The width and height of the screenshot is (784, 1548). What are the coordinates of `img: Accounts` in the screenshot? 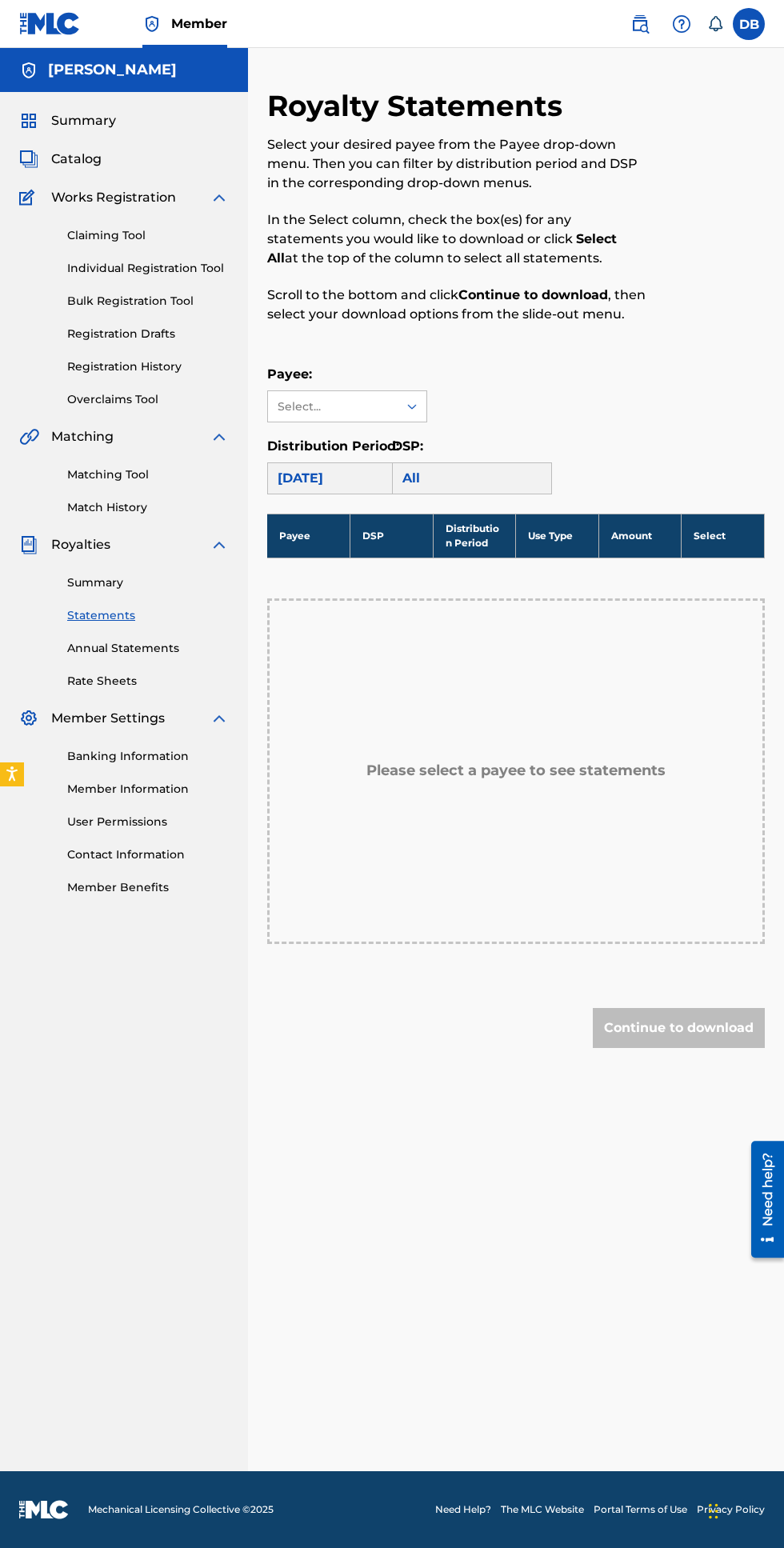 It's located at (29, 70).